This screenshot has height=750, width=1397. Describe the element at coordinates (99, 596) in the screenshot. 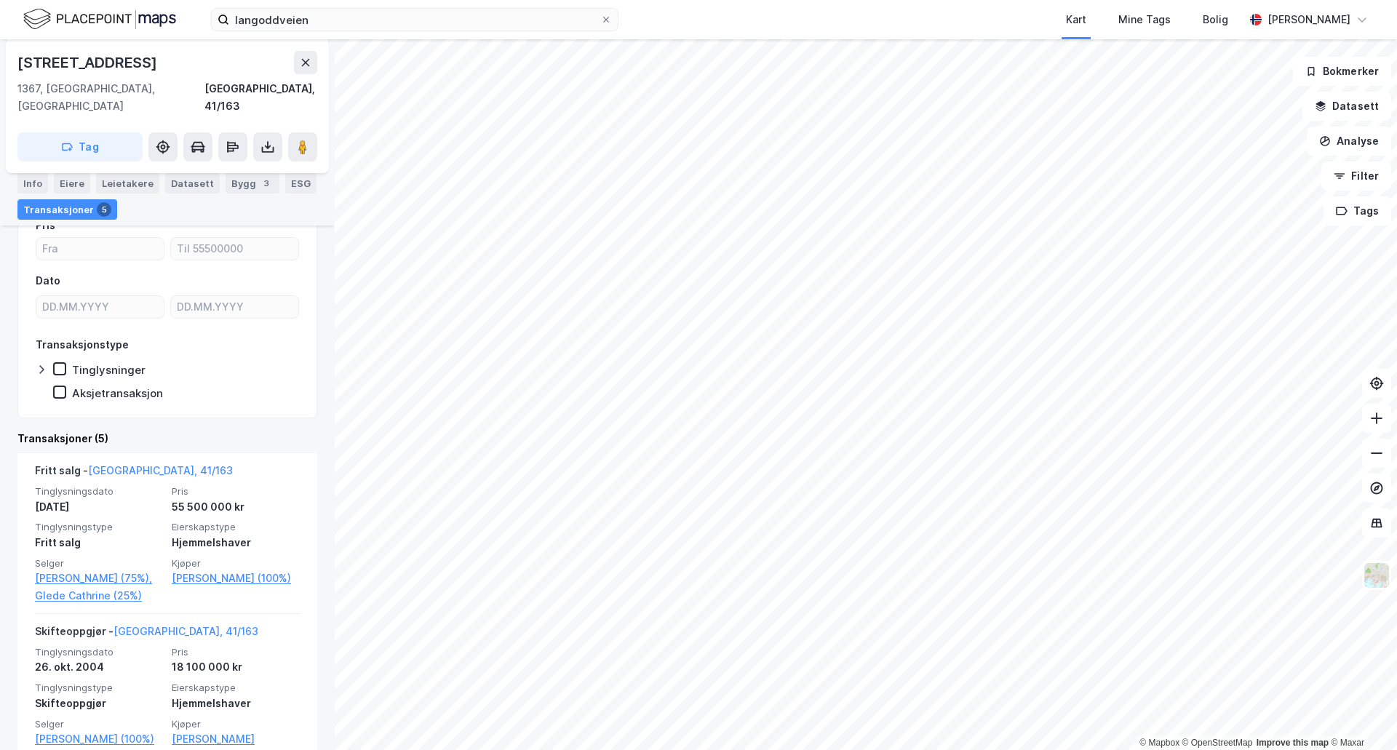

I see `a: Glede Cathrine (25%)` at that location.